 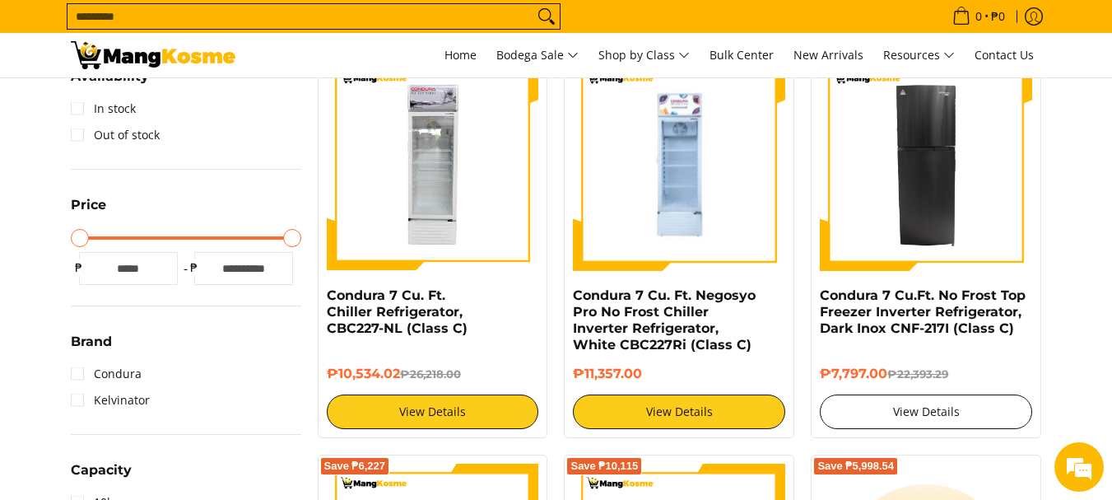 What do you see at coordinates (106, 374) in the screenshot?
I see `a: Condura` at bounding box center [106, 374].